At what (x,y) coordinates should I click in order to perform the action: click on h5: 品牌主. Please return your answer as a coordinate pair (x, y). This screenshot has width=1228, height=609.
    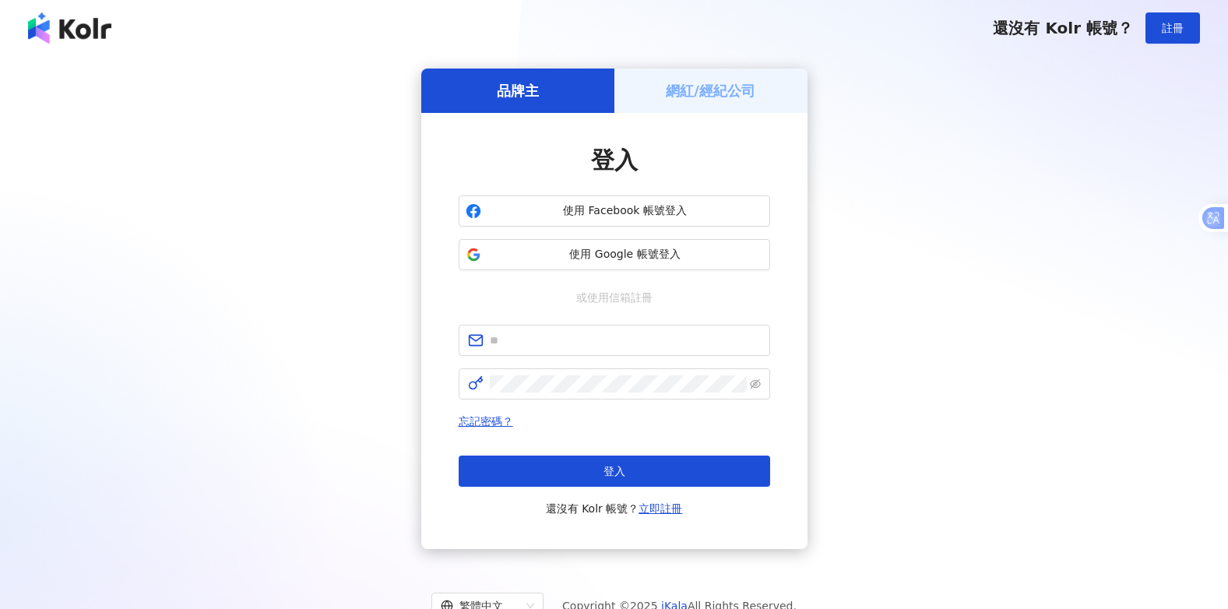
    Looking at the image, I should click on (518, 90).